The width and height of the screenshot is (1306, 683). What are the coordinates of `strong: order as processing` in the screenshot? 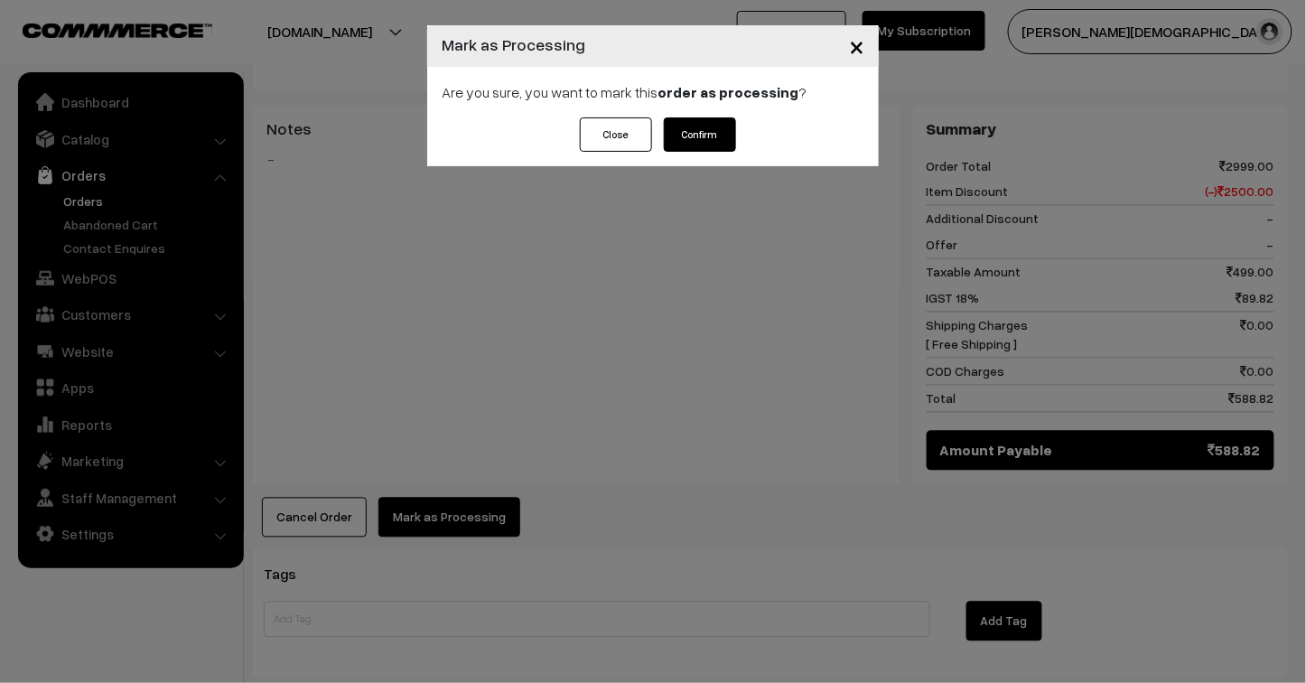 It's located at (728, 92).